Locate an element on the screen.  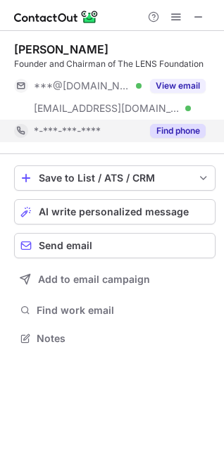
button: AI write personalized message is located at coordinates (115, 212).